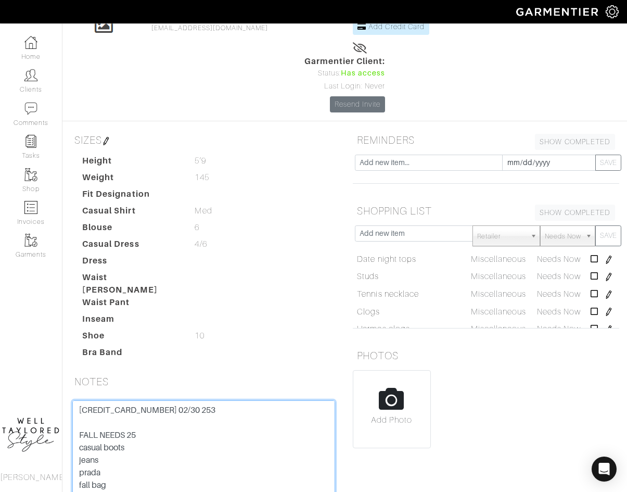 This screenshot has width=627, height=492. What do you see at coordinates (31, 75) in the screenshot?
I see `img: clients-icon-6bae9207a08558b7cb47a8932f037763ab4055f8c8b6bfacd5dc20c3e0201464.png` at bounding box center [31, 75].